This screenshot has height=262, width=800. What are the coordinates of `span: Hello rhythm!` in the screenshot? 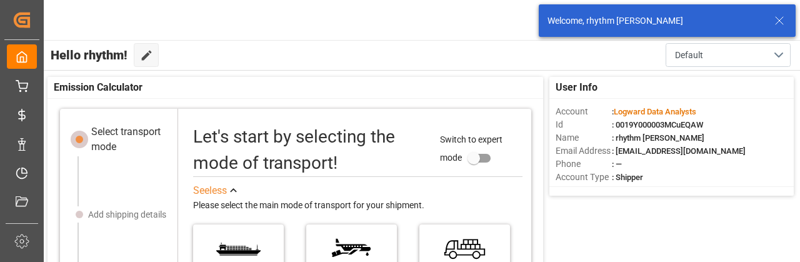 It's located at (89, 55).